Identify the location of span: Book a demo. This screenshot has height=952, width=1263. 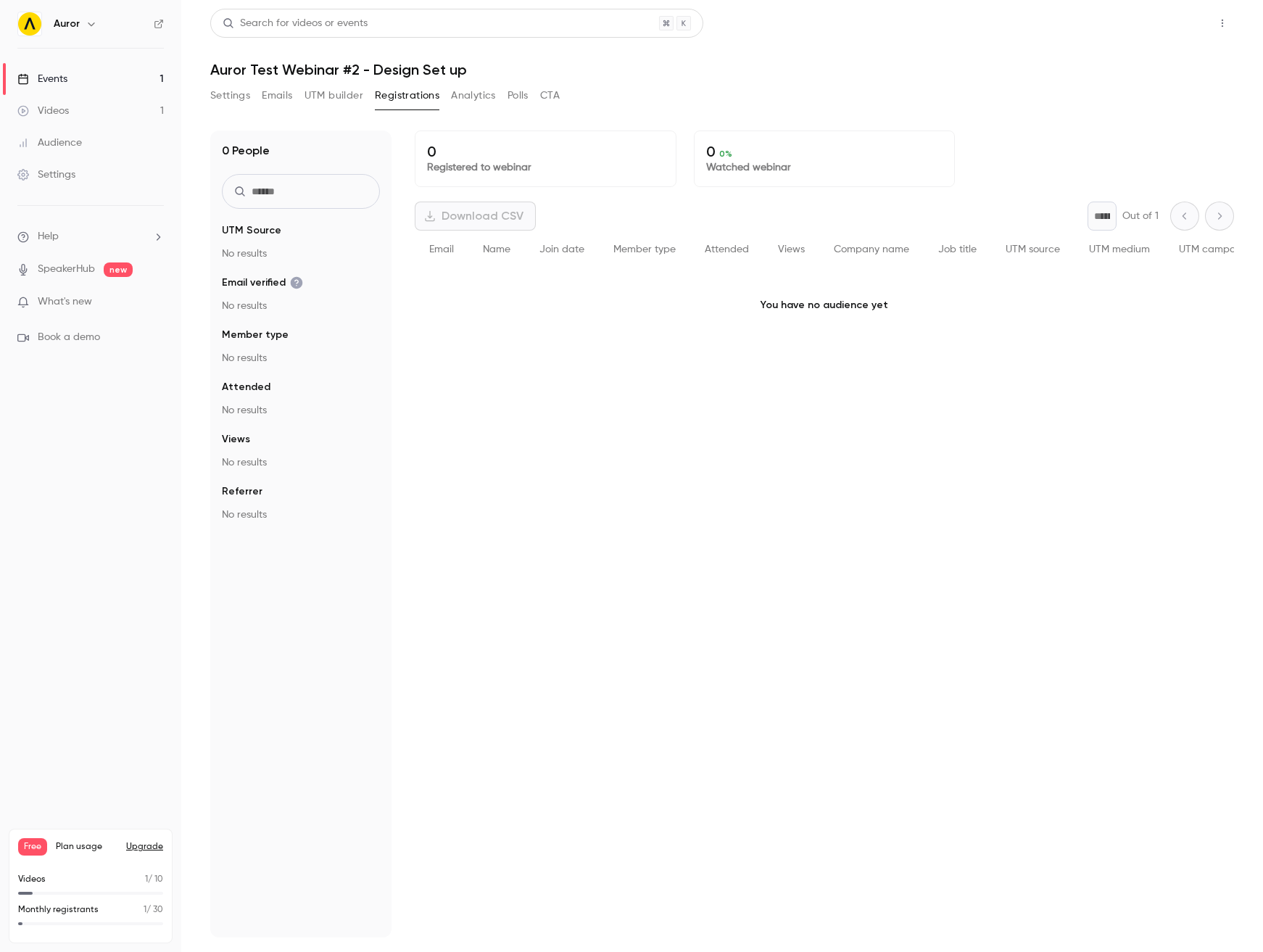
(69, 338).